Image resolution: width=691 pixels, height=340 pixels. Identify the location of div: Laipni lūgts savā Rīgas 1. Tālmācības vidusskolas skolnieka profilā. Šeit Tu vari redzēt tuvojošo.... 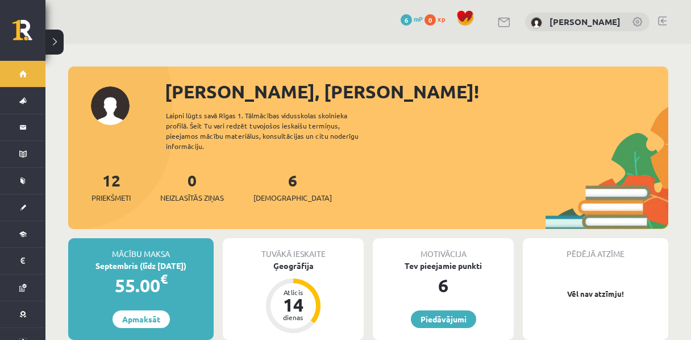
(272, 131).